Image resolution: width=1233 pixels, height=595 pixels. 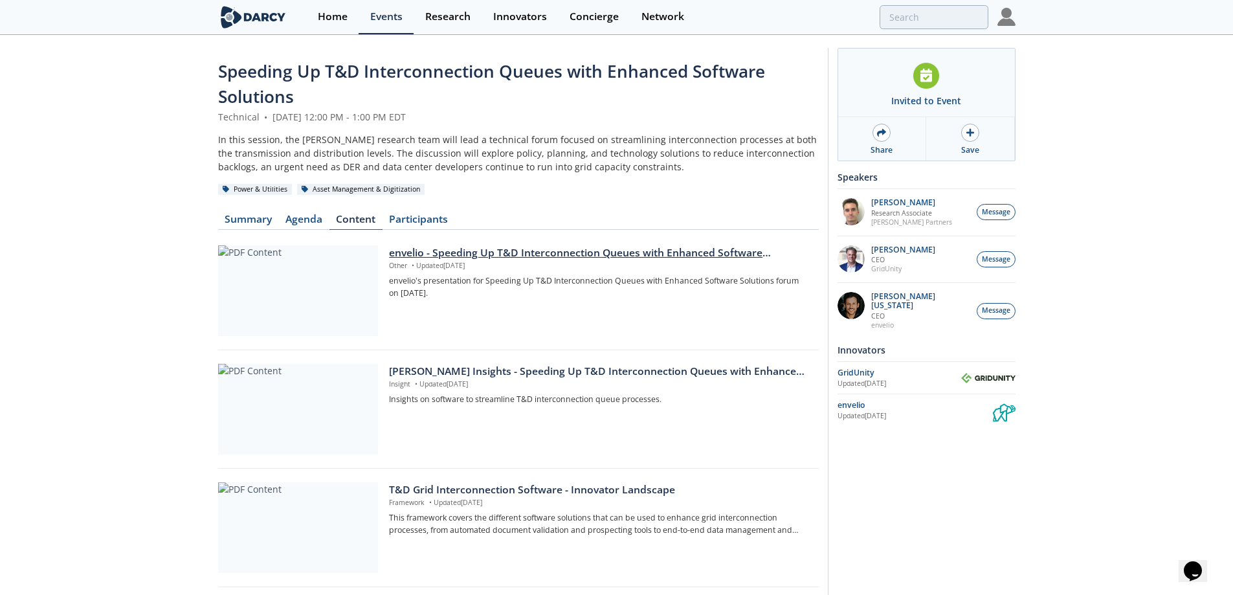 I want to click on span: Speeding Up T&D Interconnection Queues with Enhanced Software Solutions, so click(x=491, y=83).